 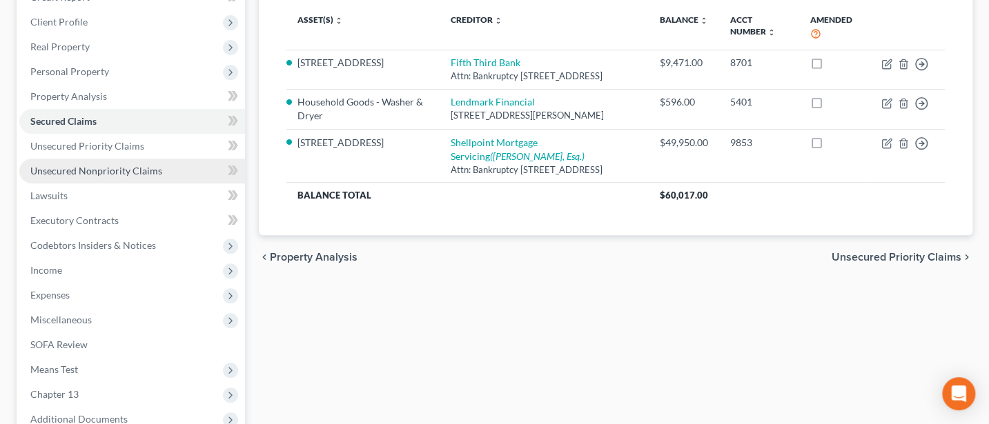 What do you see at coordinates (493, 101) in the screenshot?
I see `a: Lendmark Financial` at bounding box center [493, 101].